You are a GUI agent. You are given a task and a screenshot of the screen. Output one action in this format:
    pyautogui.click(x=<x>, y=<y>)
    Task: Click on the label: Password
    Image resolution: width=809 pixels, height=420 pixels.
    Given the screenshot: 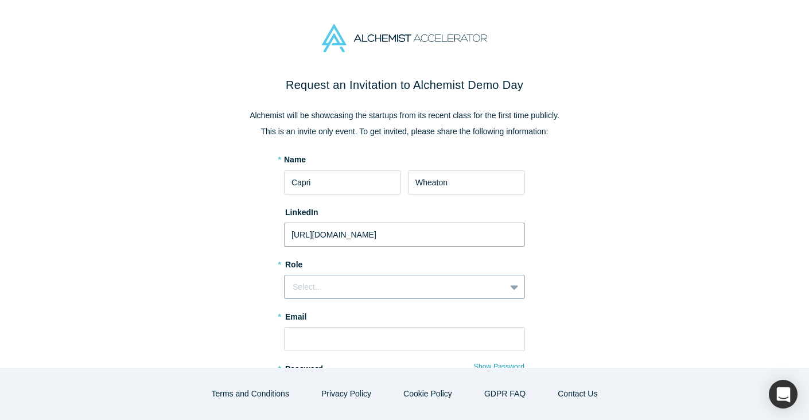 What is the action you would take?
    pyautogui.click(x=404, y=367)
    